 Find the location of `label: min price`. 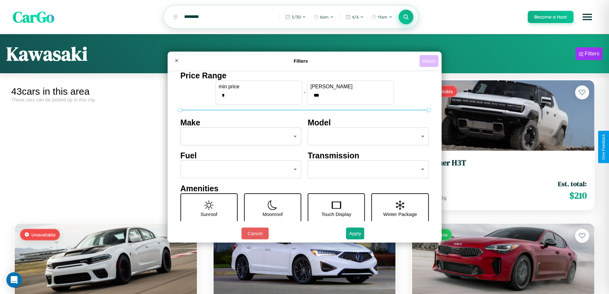

label: min price is located at coordinates (259, 87).